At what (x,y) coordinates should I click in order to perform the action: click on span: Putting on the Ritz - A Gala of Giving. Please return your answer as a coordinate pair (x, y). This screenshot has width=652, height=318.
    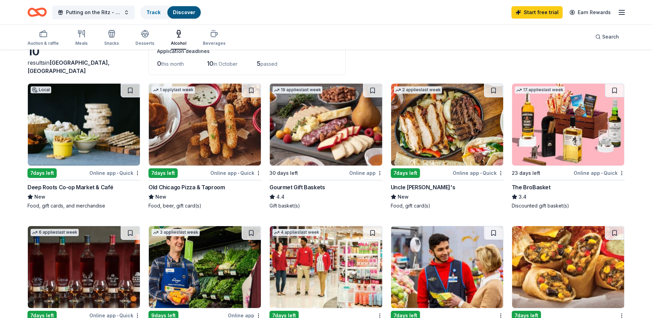
    Looking at the image, I should click on (94, 12).